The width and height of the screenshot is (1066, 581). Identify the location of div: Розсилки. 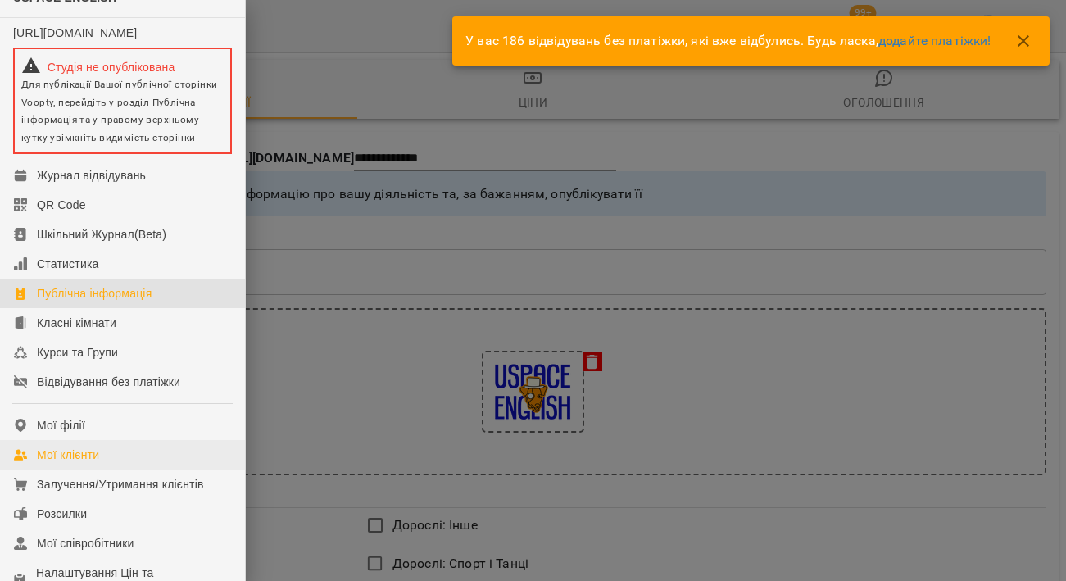
(61, 514).